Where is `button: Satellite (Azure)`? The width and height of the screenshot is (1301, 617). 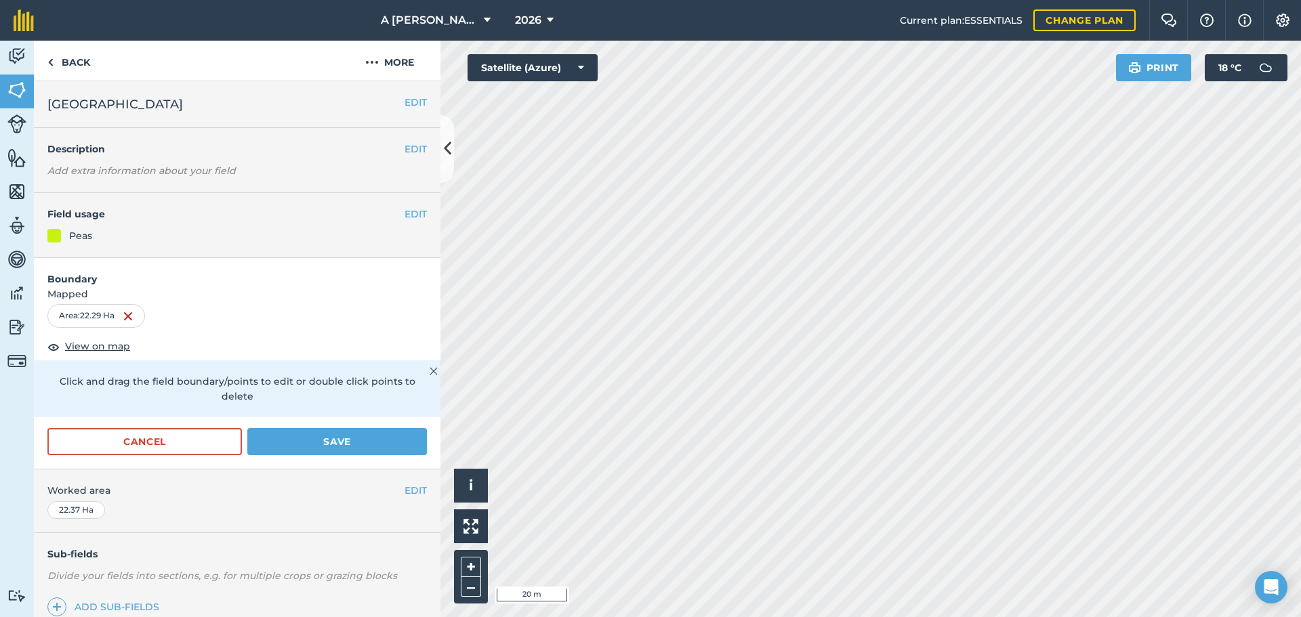
button: Satellite (Azure) is located at coordinates (532, 68).